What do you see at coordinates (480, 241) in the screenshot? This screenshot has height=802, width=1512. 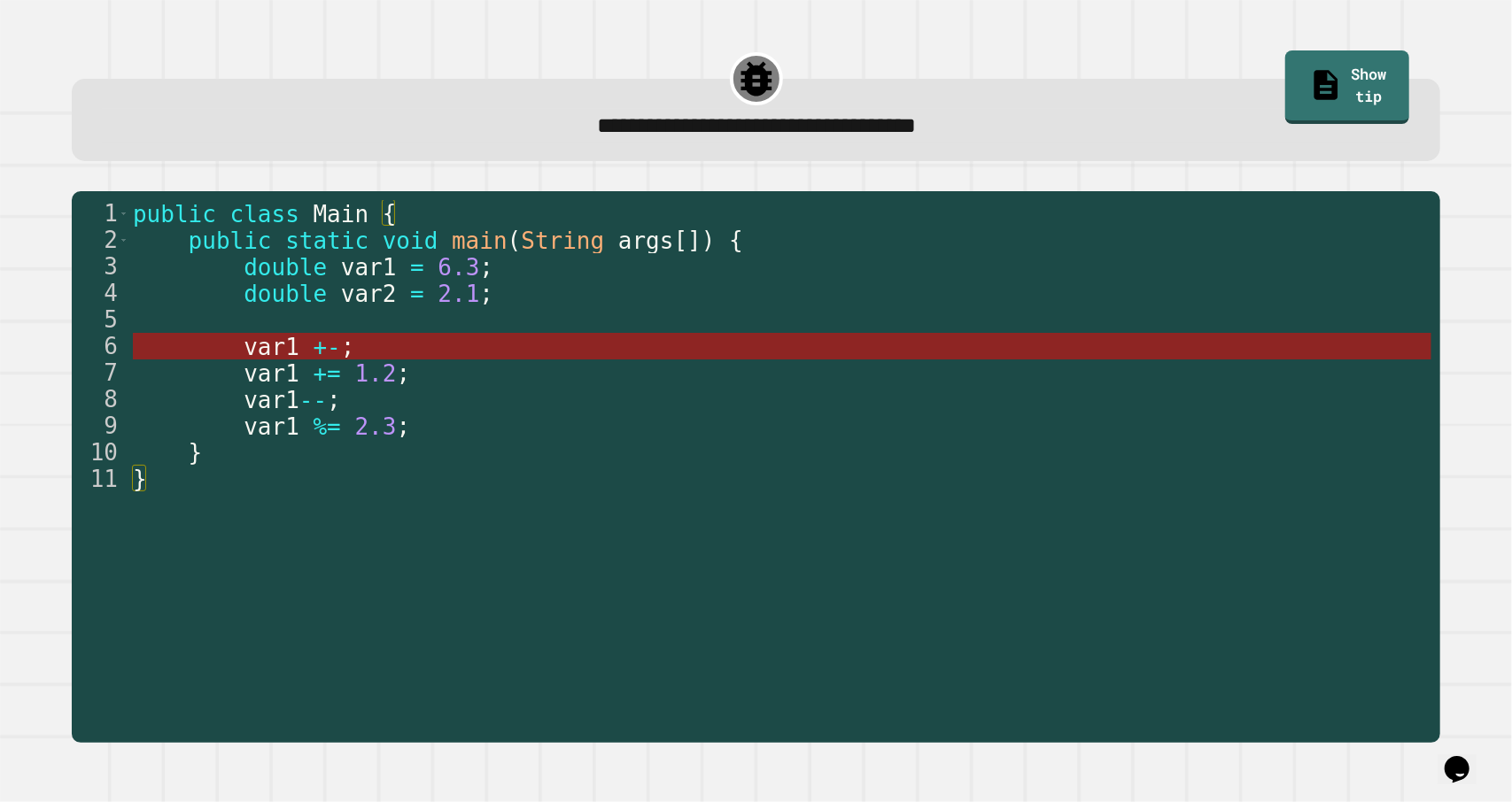 I see `span: main` at bounding box center [480, 241].